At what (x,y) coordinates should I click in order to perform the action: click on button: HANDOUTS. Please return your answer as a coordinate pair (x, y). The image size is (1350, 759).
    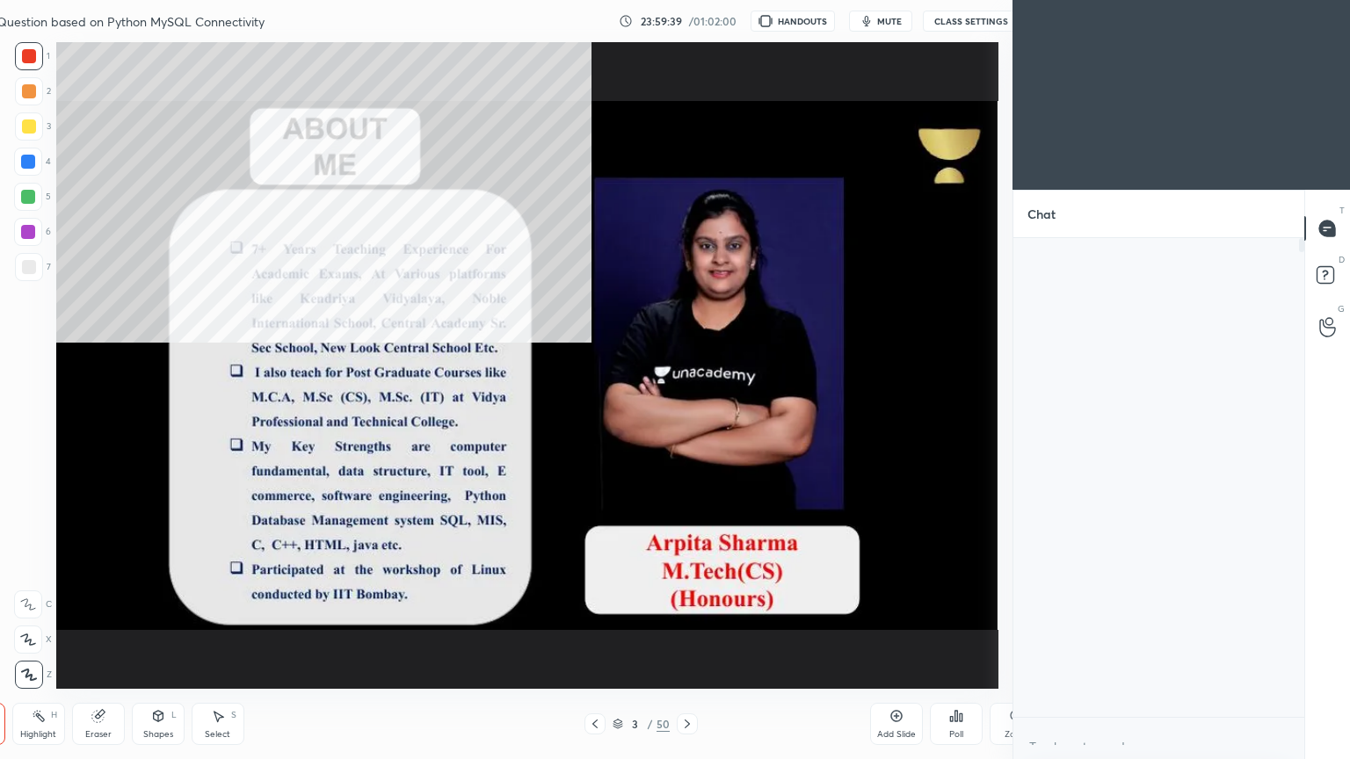
    Looking at the image, I should click on (793, 21).